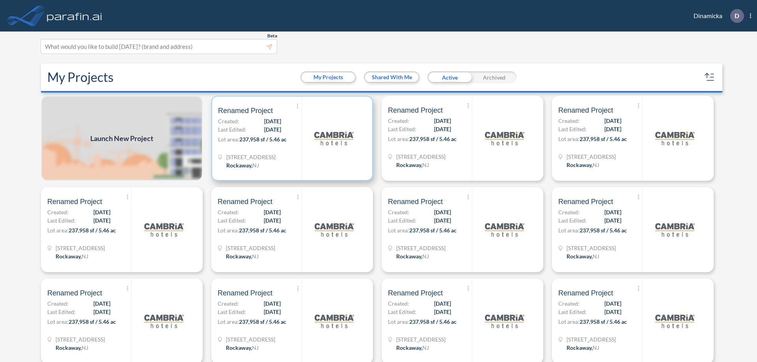  What do you see at coordinates (328, 77) in the screenshot?
I see `button: My Projects` at bounding box center [328, 77].